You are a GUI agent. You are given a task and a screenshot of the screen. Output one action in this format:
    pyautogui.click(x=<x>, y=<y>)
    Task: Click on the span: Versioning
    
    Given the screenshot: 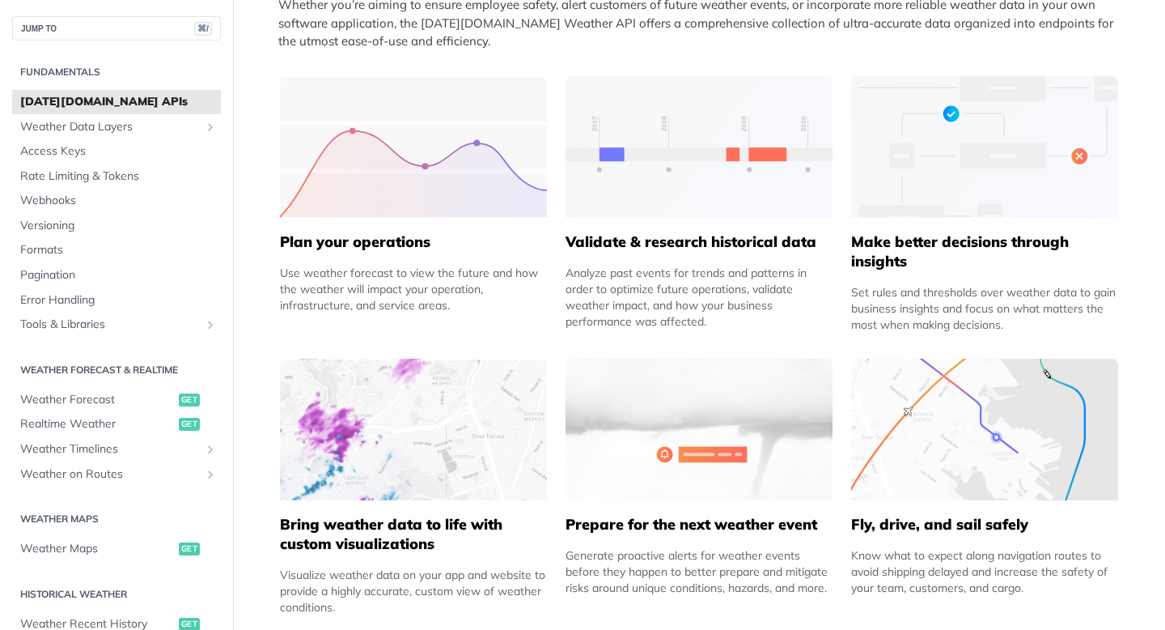 What is the action you would take?
    pyautogui.click(x=118, y=226)
    